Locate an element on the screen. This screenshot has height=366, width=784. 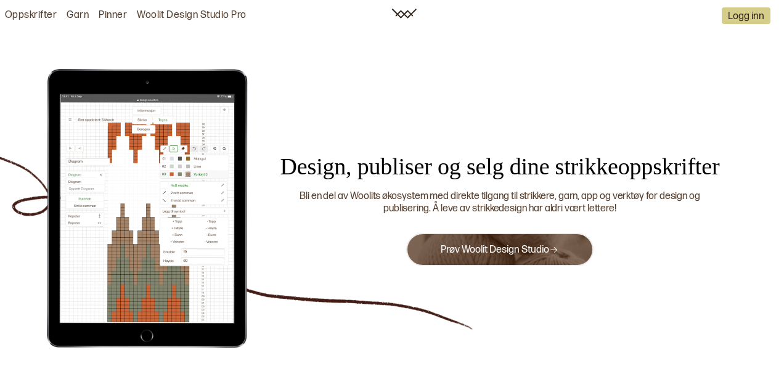
div: Bli en del av Woolits økosystem med direkte tilgang til strikkere, garn, app og verktøy for desig... is located at coordinates (500, 203).